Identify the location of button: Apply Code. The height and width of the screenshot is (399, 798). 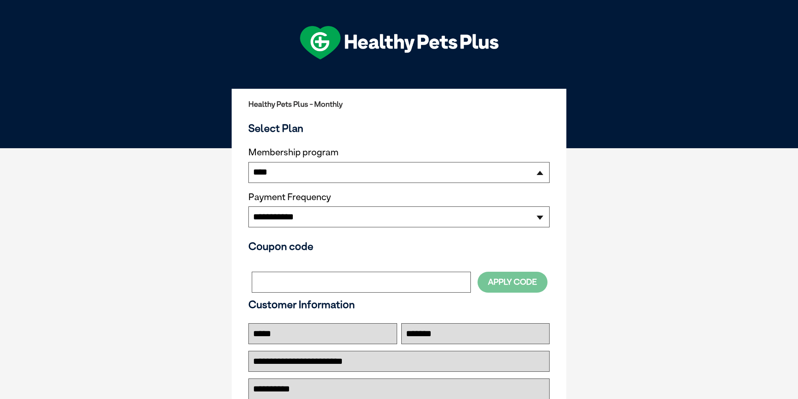
(513, 282).